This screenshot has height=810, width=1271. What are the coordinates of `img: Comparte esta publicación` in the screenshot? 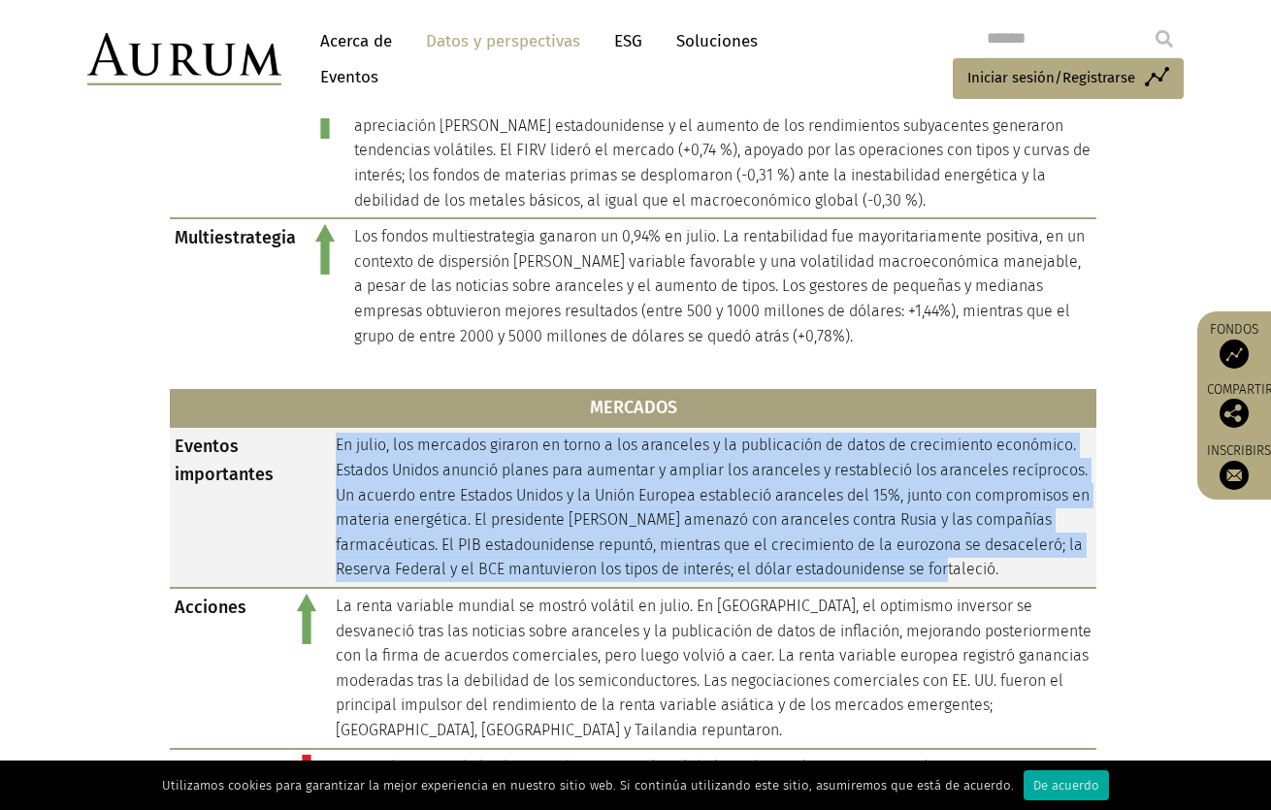 It's located at (1234, 413).